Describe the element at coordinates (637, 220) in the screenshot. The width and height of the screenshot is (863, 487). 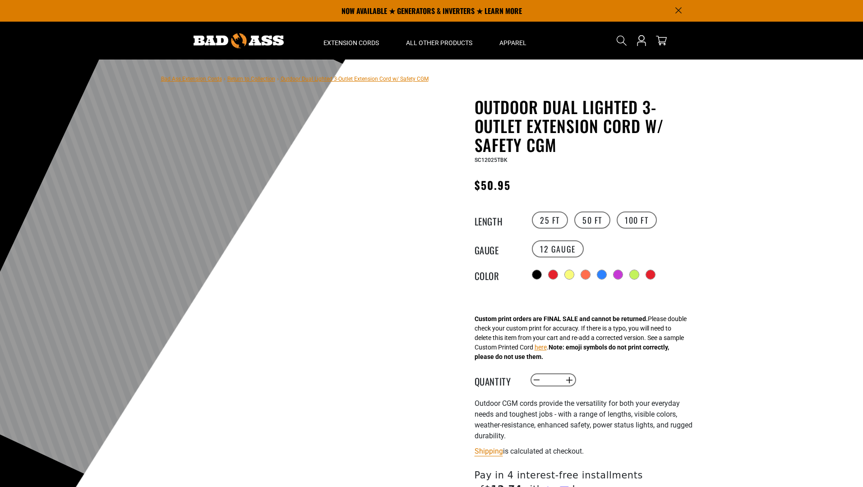
I see `label: 100 FT` at that location.